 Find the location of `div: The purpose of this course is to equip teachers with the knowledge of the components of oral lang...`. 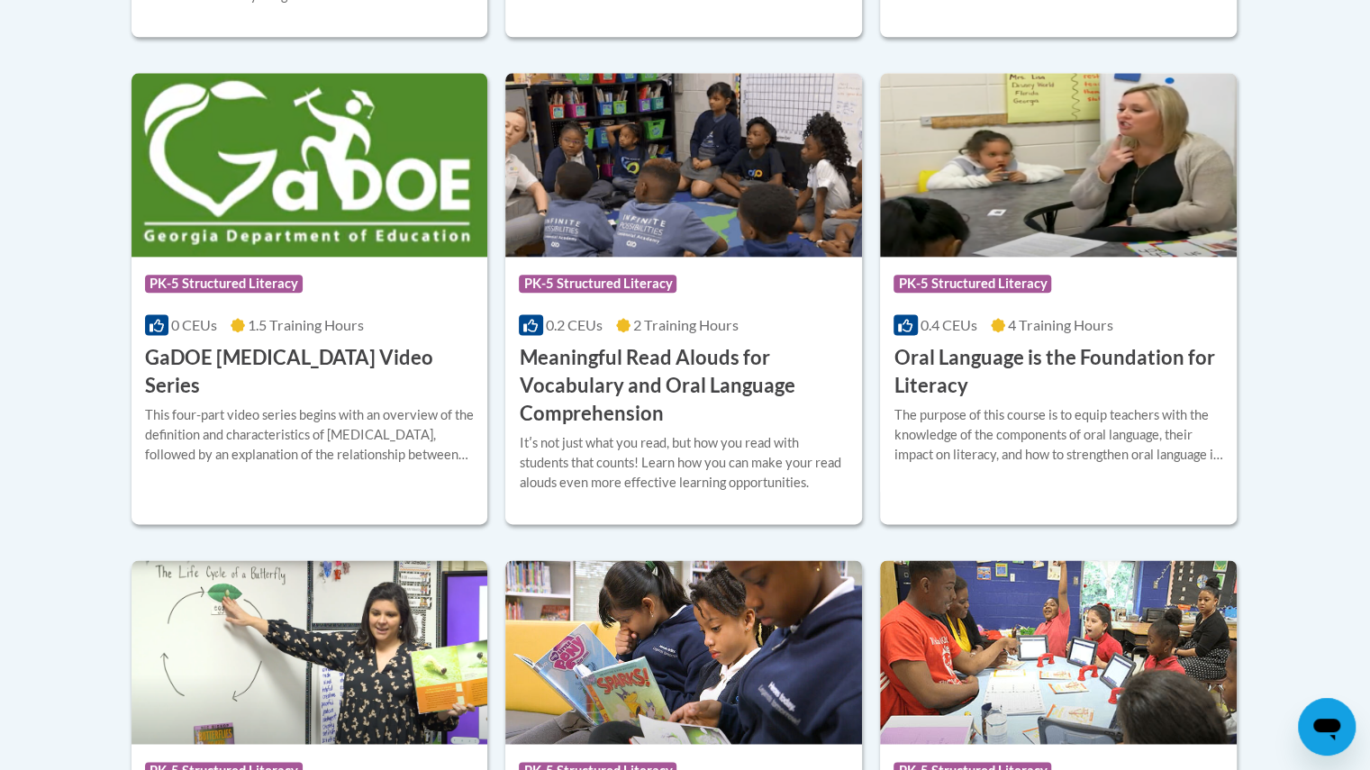

div: The purpose of this course is to equip teachers with the knowledge of the components of oral lang... is located at coordinates (1059, 435).